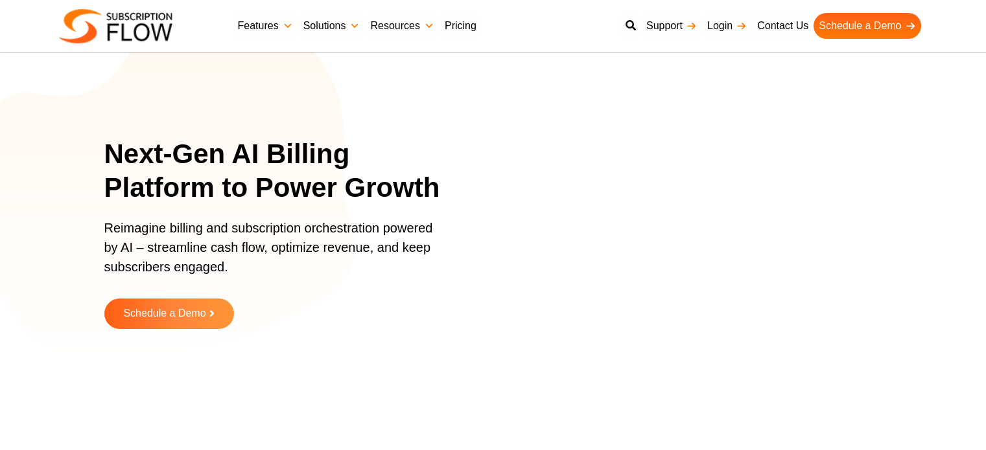 This screenshot has height=450, width=986. I want to click on a: Solutions, so click(332, 26).